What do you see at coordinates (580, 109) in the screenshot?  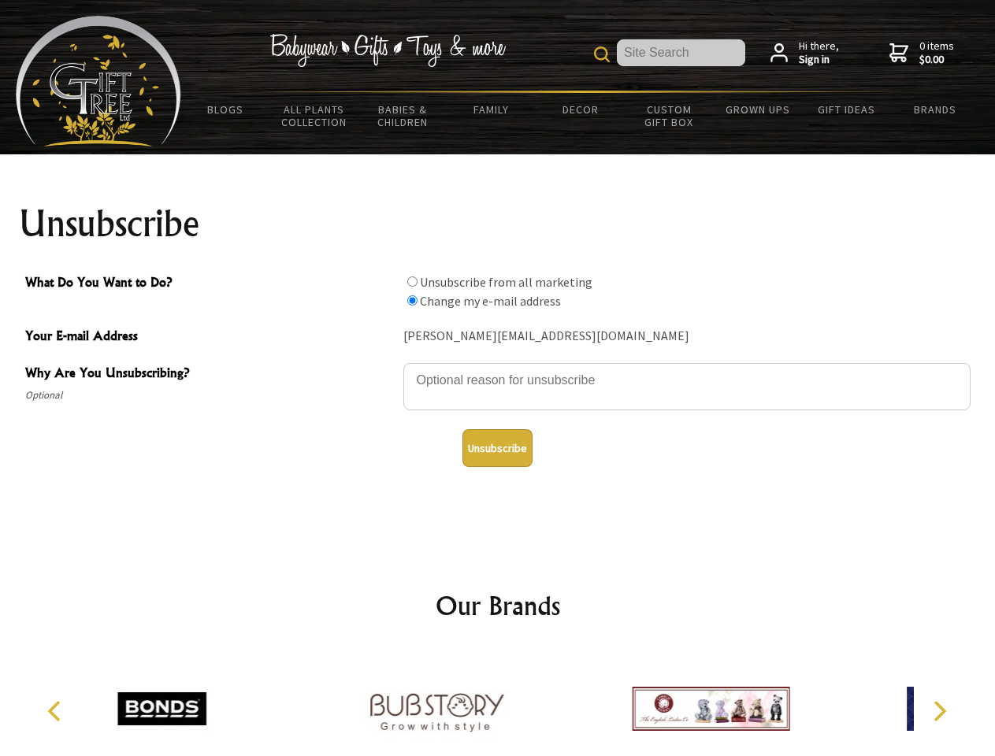 I see `a: Decor` at bounding box center [580, 109].